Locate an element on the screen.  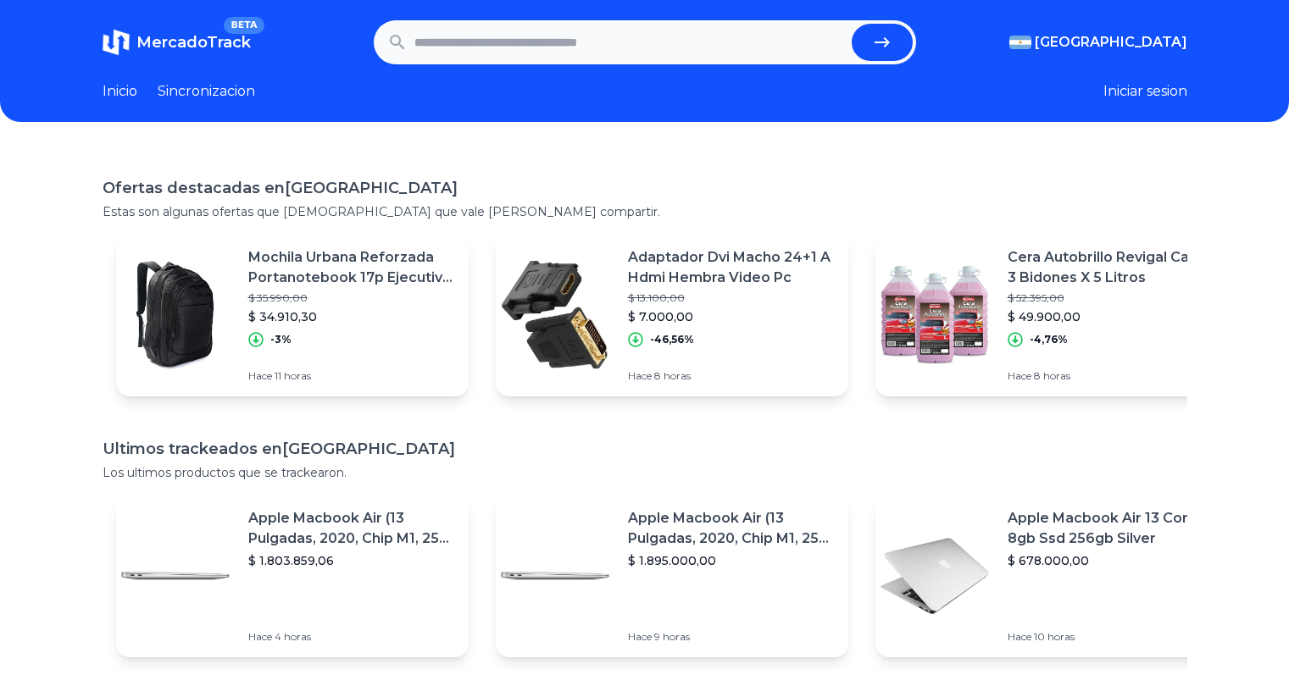
a: Featured imageApple Macbook Air 13 Core I5 8gb Ssd 256gb Silver$ 678.000,00Hace 10 horas is located at coordinates (1051, 576).